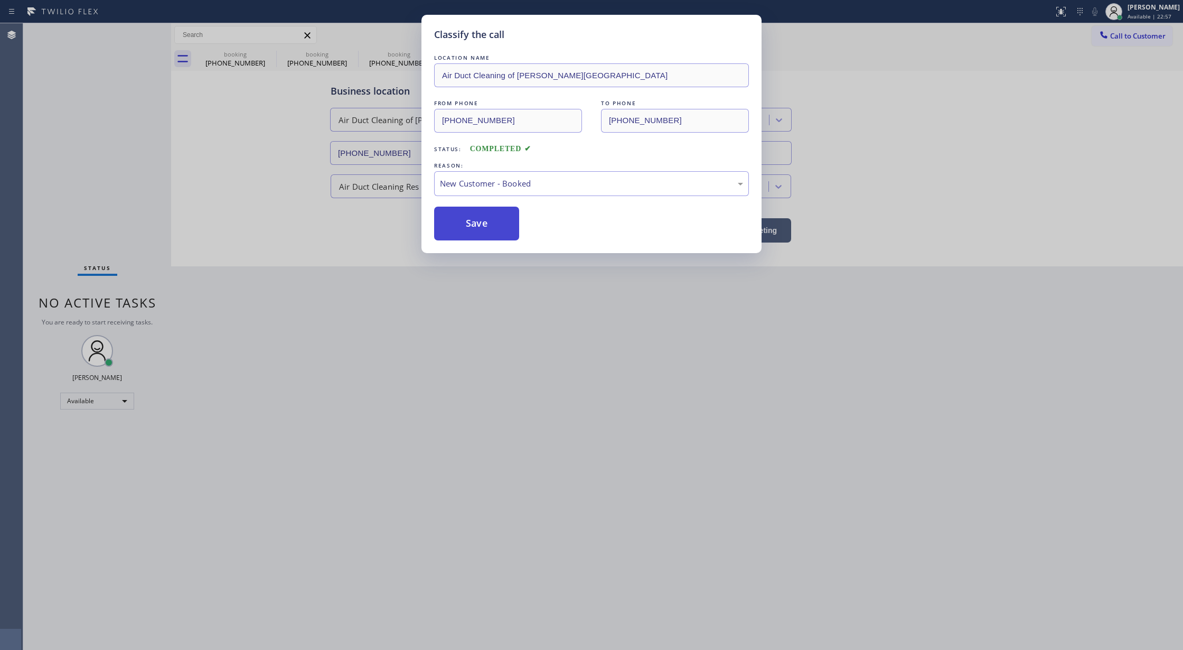 The image size is (1183, 650). What do you see at coordinates (508, 120) in the screenshot?
I see `input: From phone` at bounding box center [508, 120].